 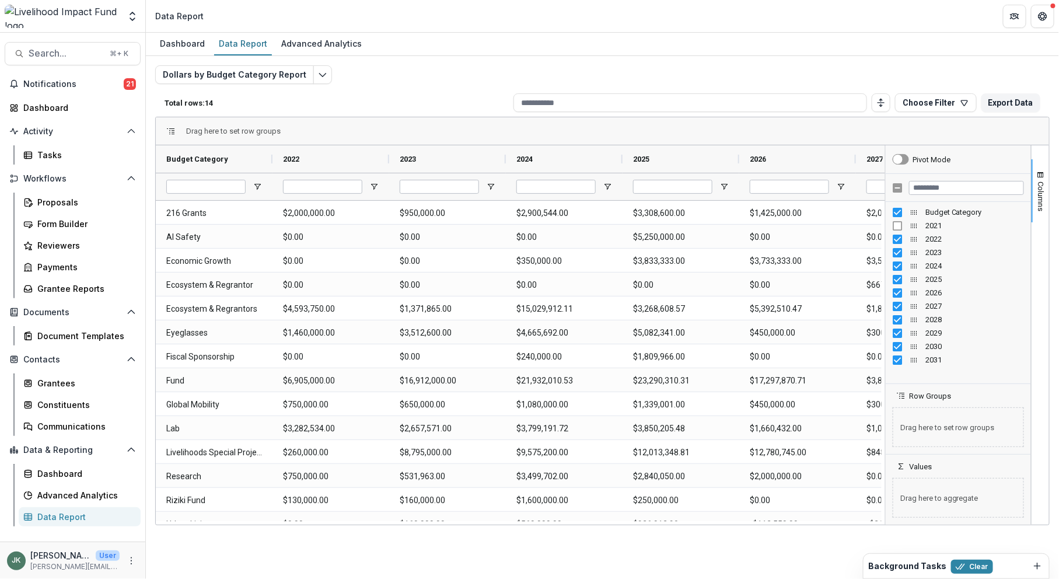 I want to click on span: $1,882,857.14, so click(x=914, y=309).